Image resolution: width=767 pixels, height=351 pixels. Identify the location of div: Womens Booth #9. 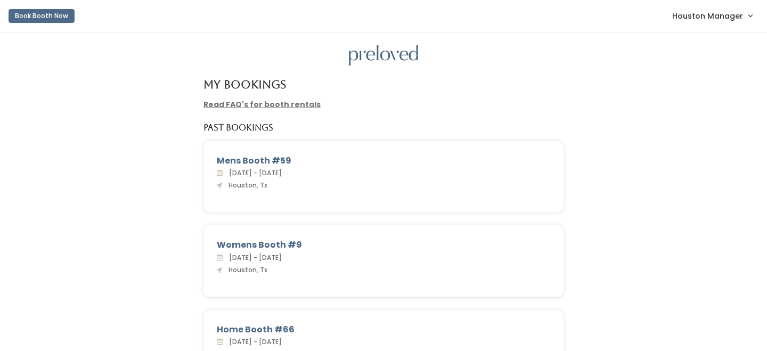
(384, 245).